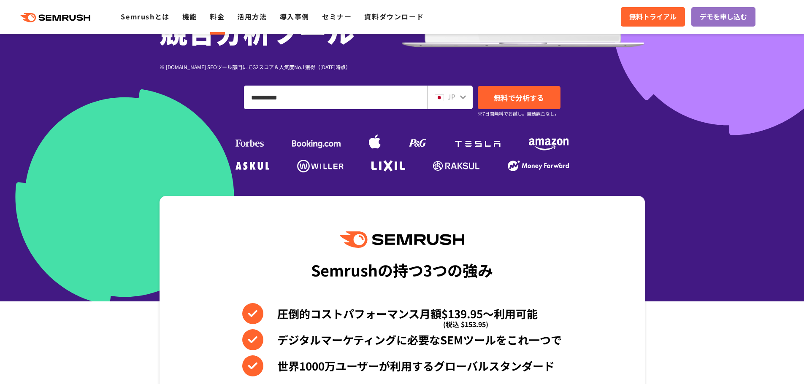  I want to click on a: デモを申し込む, so click(723, 17).